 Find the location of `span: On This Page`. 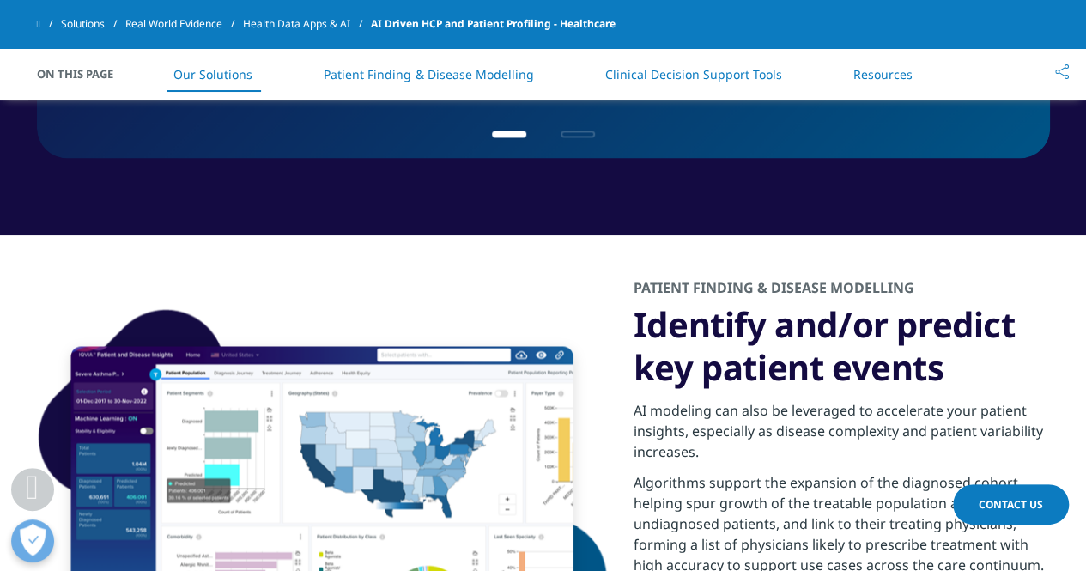

span: On This Page is located at coordinates (84, 74).